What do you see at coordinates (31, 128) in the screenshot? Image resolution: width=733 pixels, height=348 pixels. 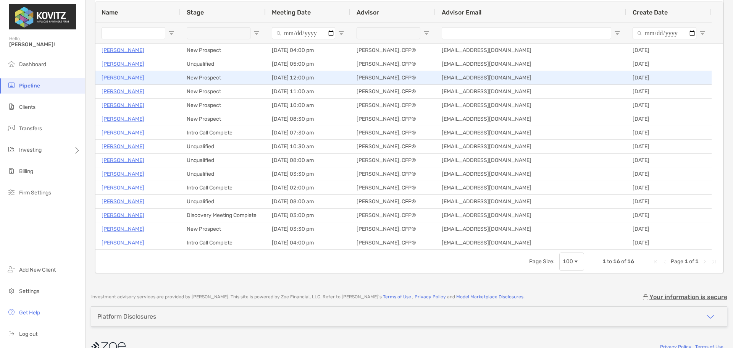 I see `span: Transfers` at bounding box center [31, 128].